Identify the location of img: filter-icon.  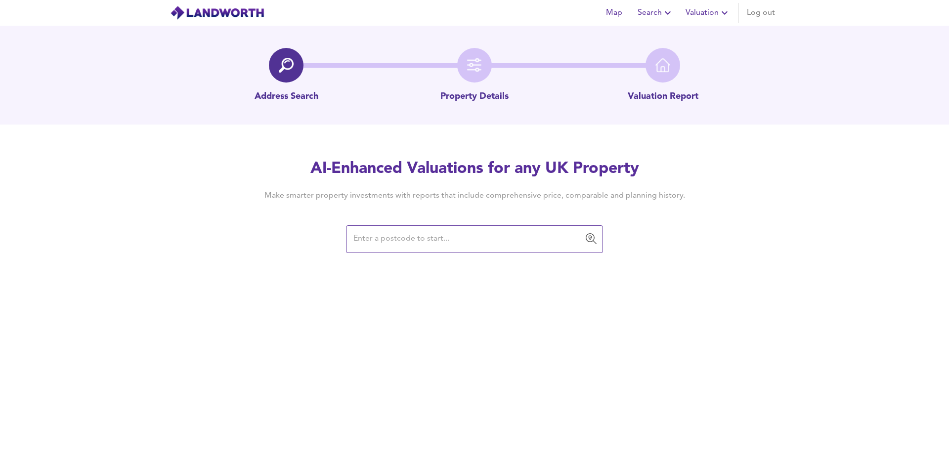
(474, 65).